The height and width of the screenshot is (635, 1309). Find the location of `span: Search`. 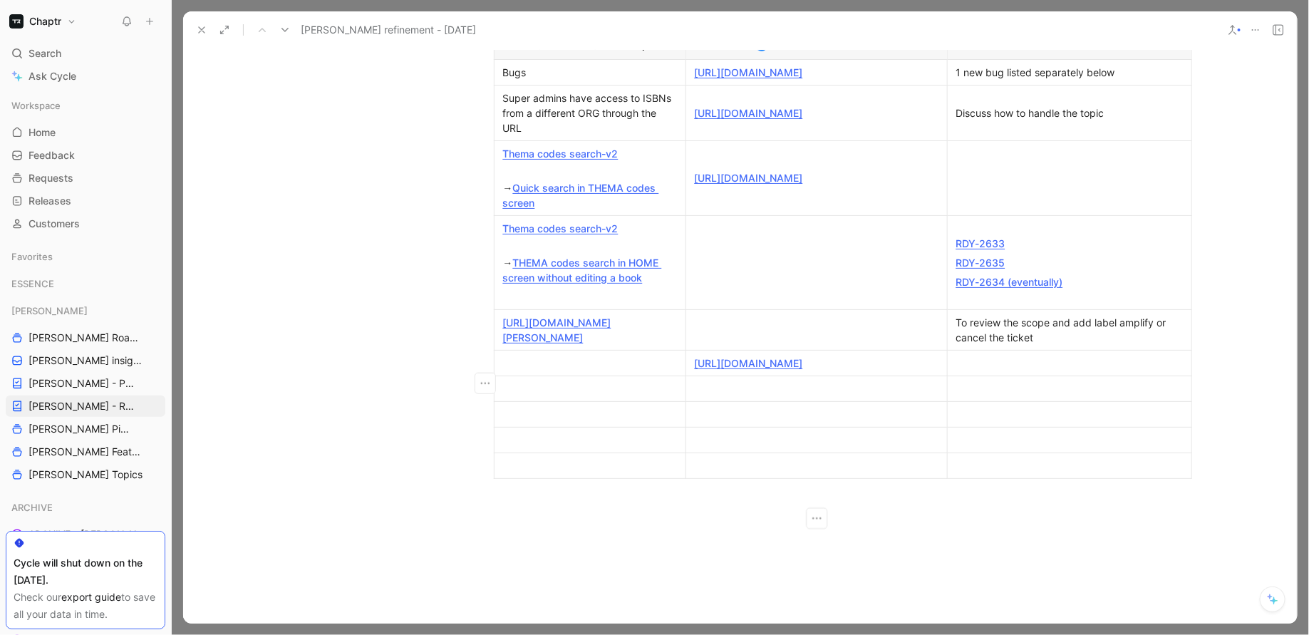

span: Search is located at coordinates (45, 53).